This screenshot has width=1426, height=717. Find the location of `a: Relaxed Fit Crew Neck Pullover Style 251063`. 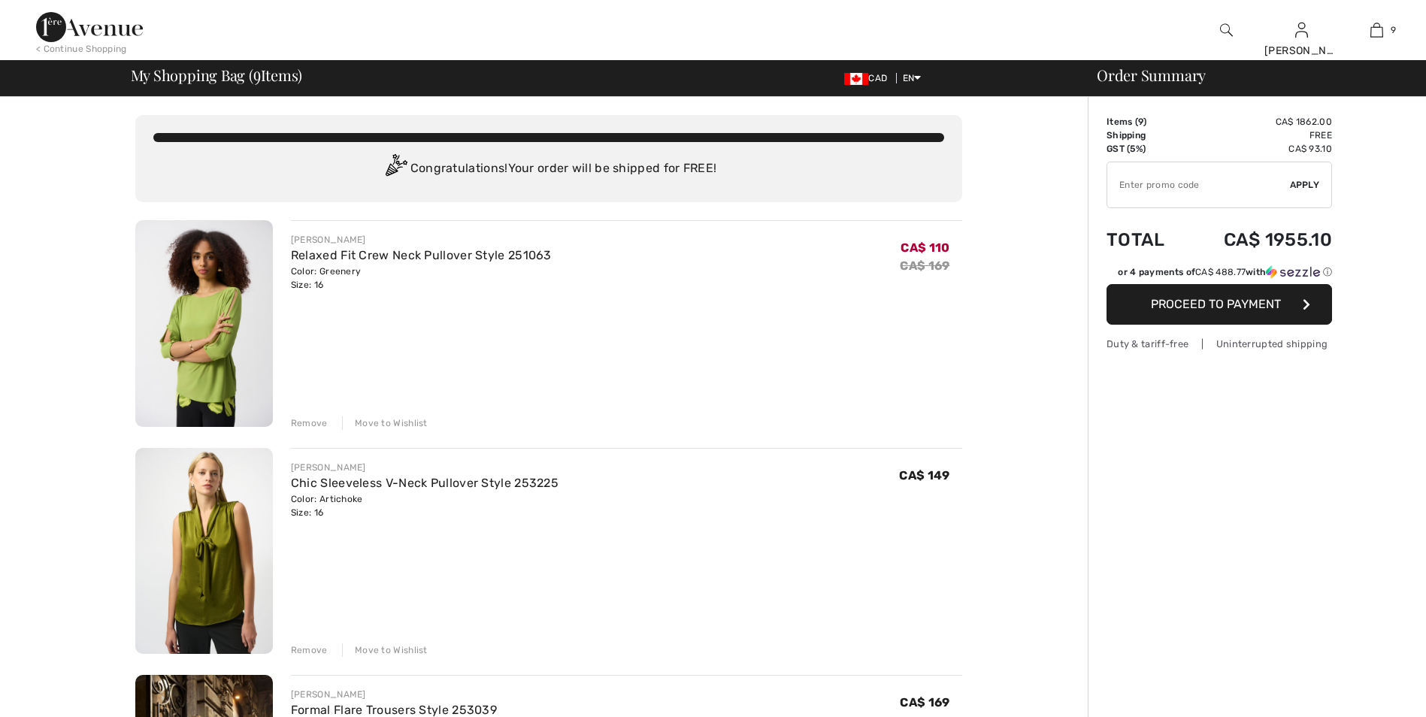

a: Relaxed Fit Crew Neck Pullover Style 251063 is located at coordinates (421, 255).